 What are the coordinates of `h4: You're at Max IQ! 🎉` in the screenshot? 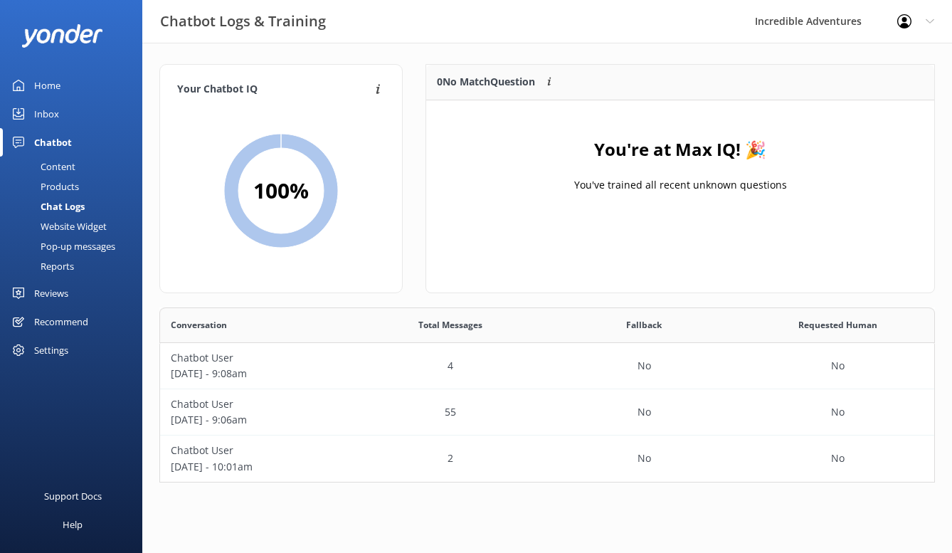 It's located at (680, 149).